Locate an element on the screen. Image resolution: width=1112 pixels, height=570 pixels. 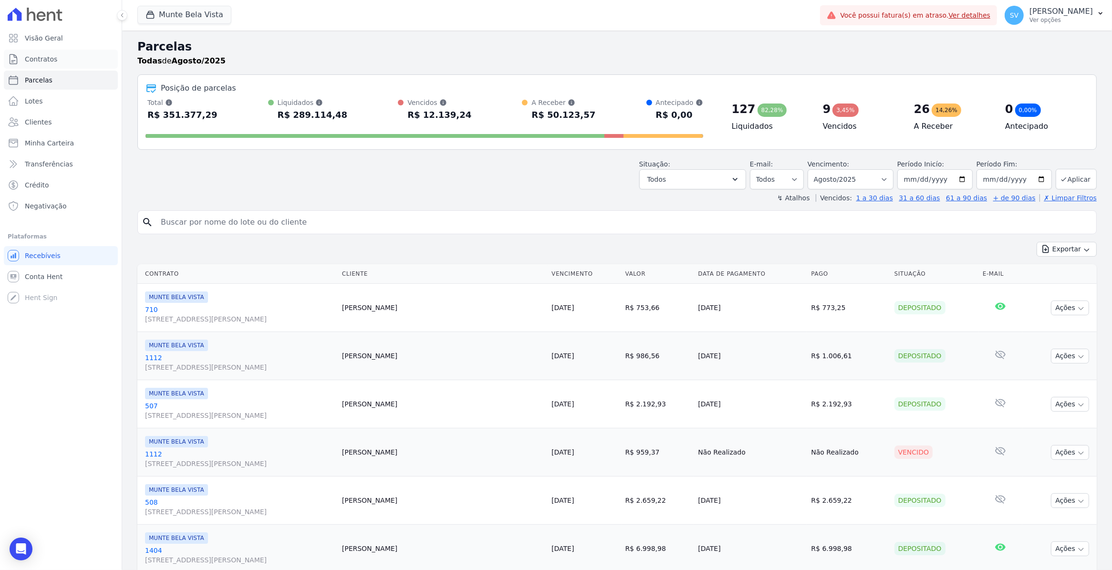
a: Parcelas is located at coordinates (61, 80).